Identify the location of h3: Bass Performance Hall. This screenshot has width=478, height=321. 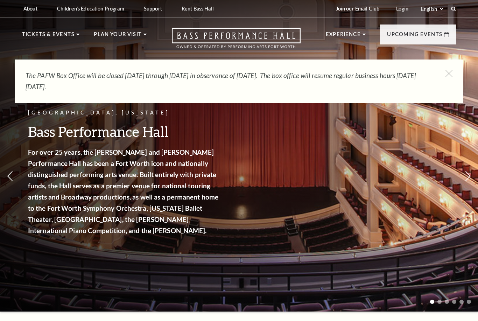
(124, 131).